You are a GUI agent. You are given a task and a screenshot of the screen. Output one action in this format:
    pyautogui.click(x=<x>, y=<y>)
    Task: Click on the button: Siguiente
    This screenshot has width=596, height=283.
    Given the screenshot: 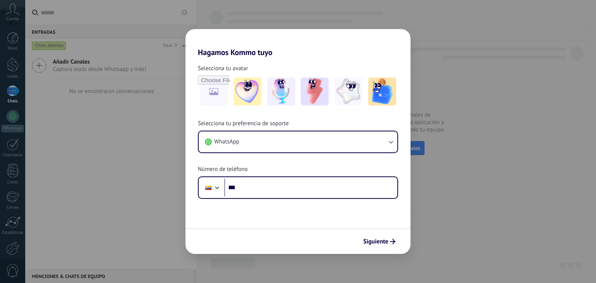 What is the action you would take?
    pyautogui.click(x=379, y=242)
    